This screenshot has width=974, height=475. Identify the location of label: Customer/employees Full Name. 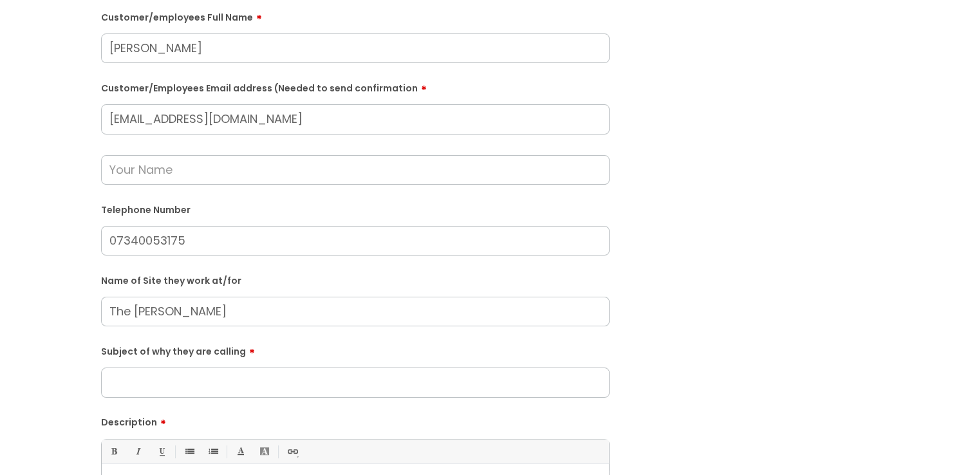
(355, 15).